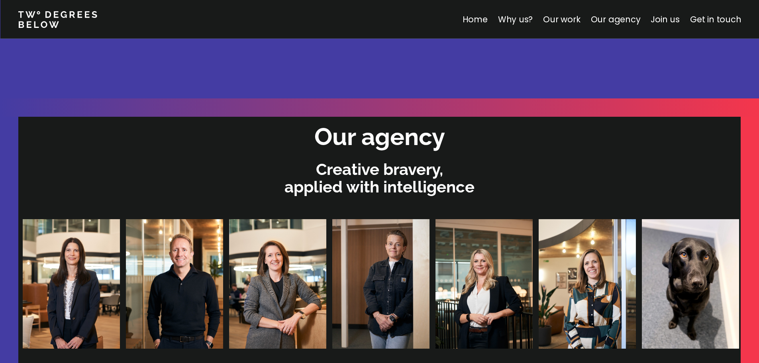 The width and height of the screenshot is (759, 363). What do you see at coordinates (587, 284) in the screenshot?
I see `img: Lizzie` at bounding box center [587, 284].